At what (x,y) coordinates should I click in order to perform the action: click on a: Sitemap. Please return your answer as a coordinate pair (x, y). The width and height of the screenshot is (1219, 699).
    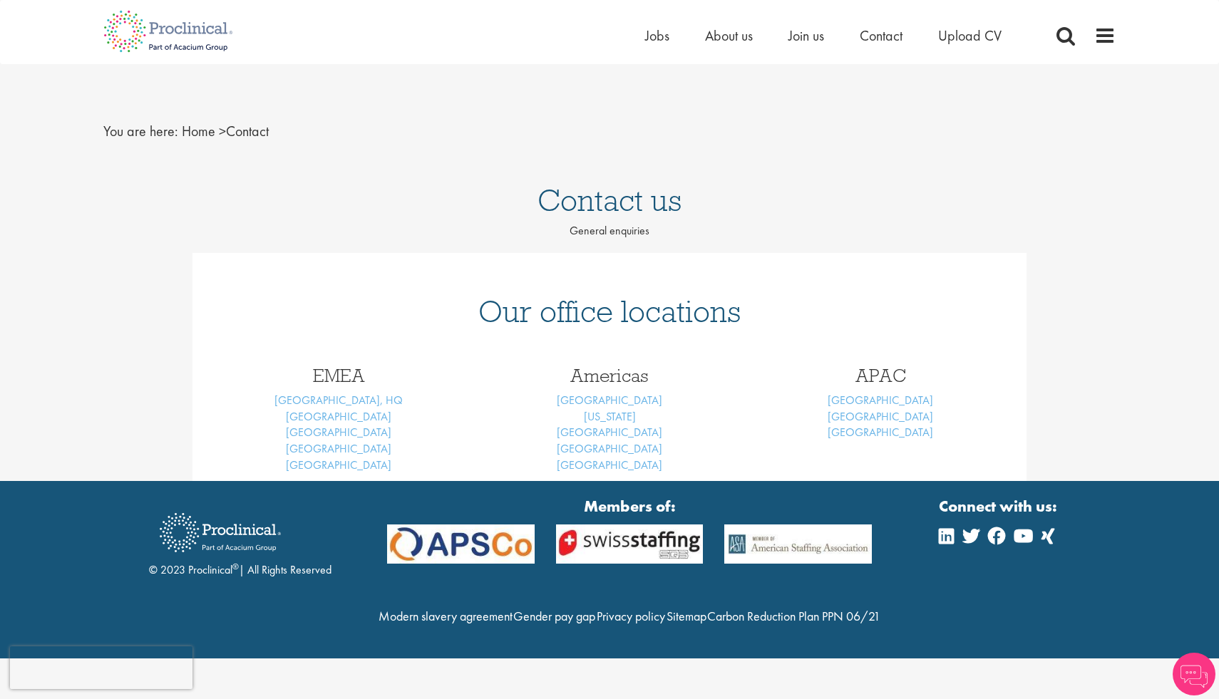
    Looking at the image, I should click on (686, 616).